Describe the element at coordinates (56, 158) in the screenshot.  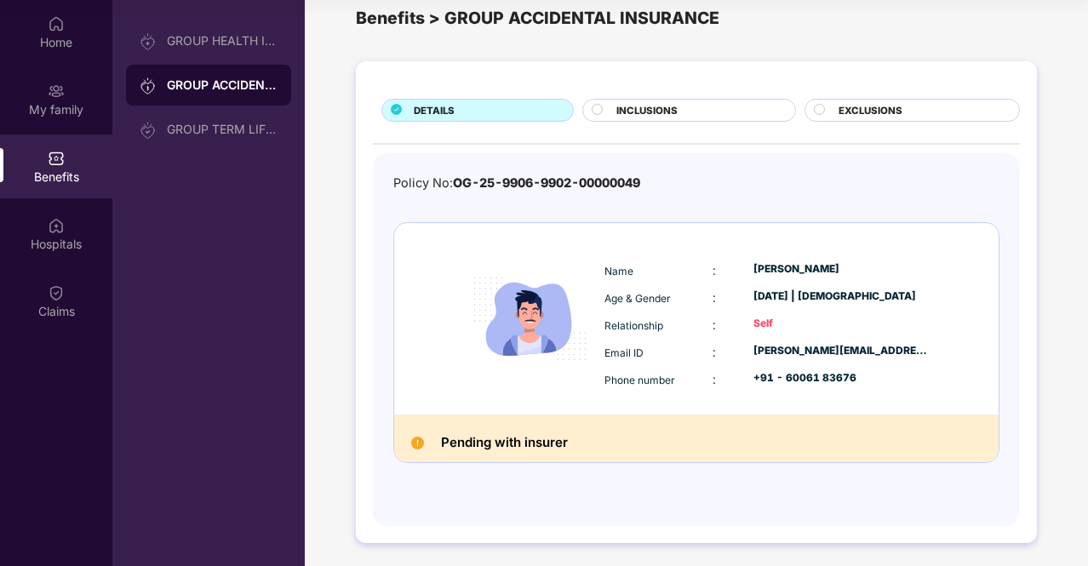
I see `img: svg+xml;base64,PHN2ZyBpZD0iQmVuZWZpdHMiIHhtbG5zPSJodHRwOi8vd3d3LnczLm9yZy8yMDAwL3N2ZyIgd2lkdGg9Ij...` at that location.